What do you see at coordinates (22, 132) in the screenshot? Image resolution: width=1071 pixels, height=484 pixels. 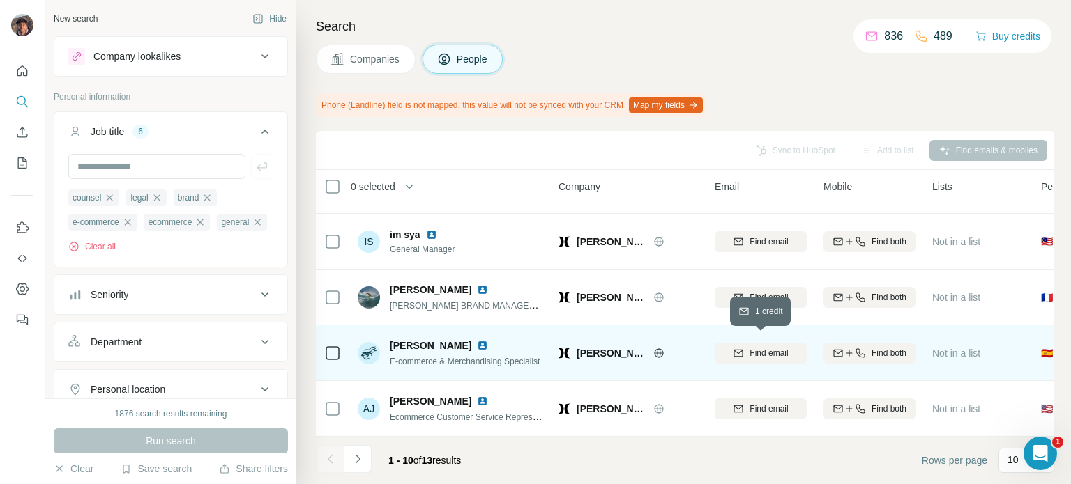 I see `button: Enrich CSV` at bounding box center [22, 132].